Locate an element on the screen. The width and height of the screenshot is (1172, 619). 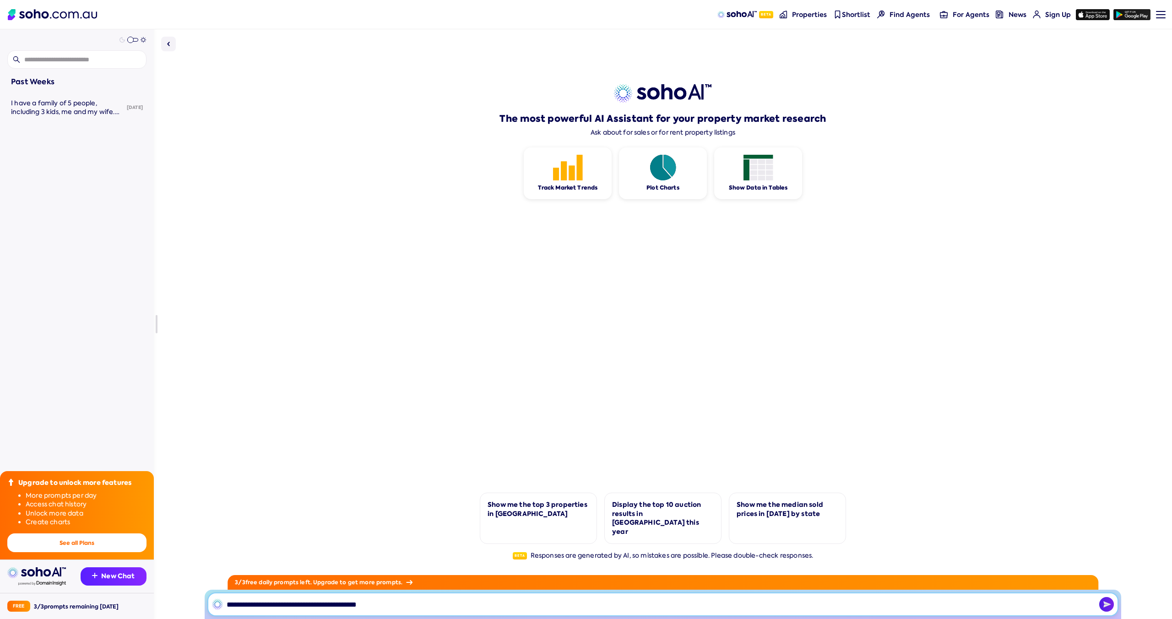
div: Free is located at coordinates (19, 606).